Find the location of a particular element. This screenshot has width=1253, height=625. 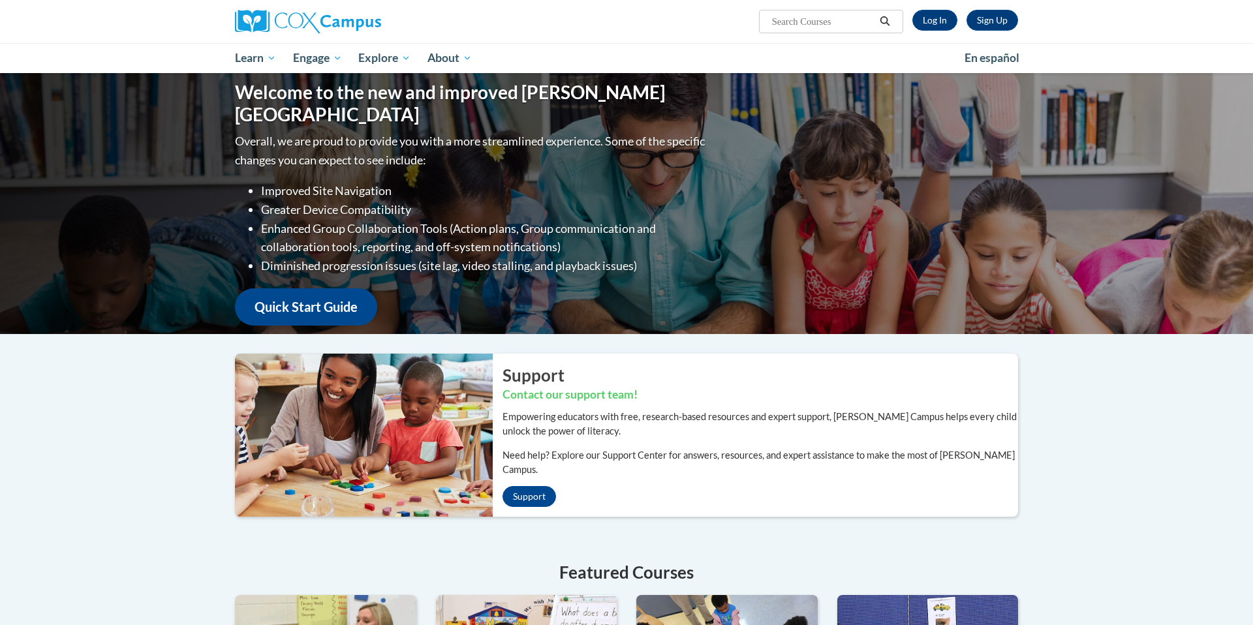

h3: Contact our support team! is located at coordinates (760, 395).